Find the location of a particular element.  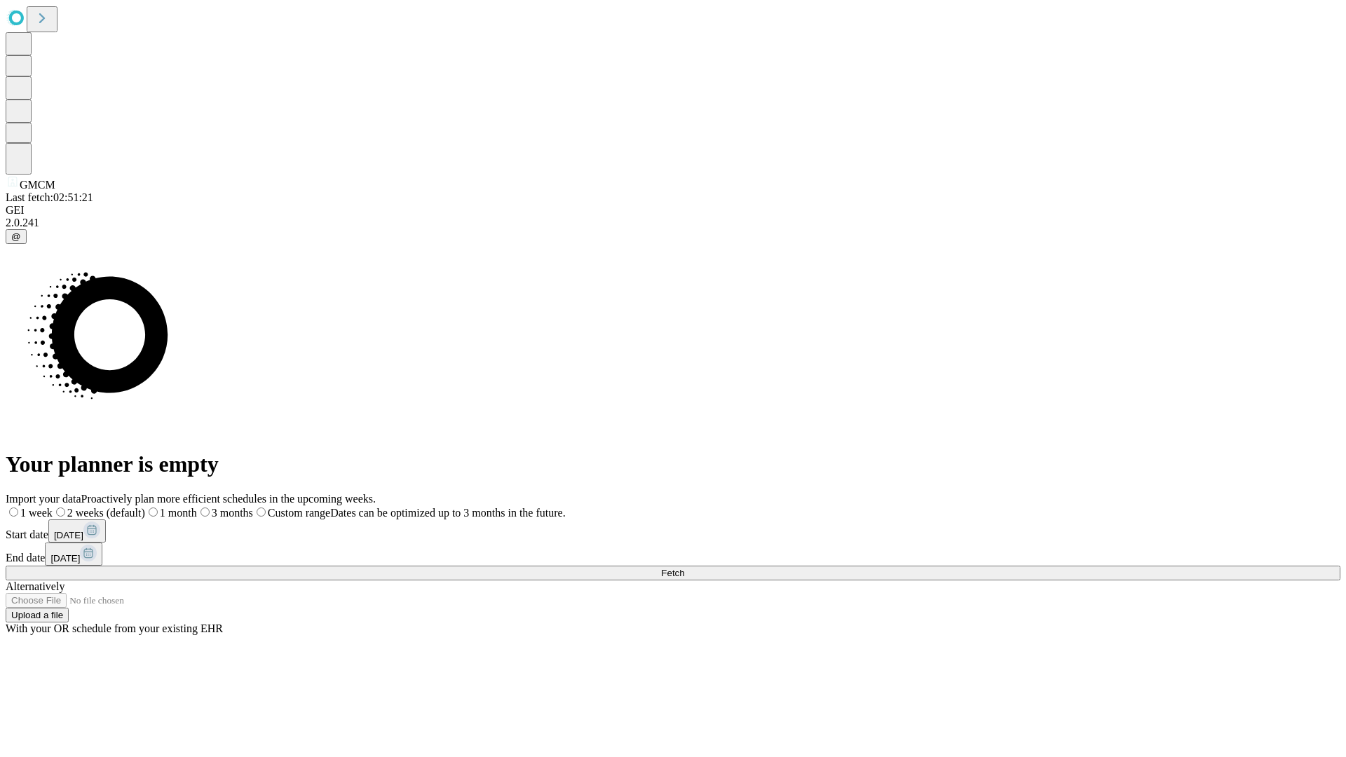

span: 2 weeks (default) is located at coordinates (106, 513).